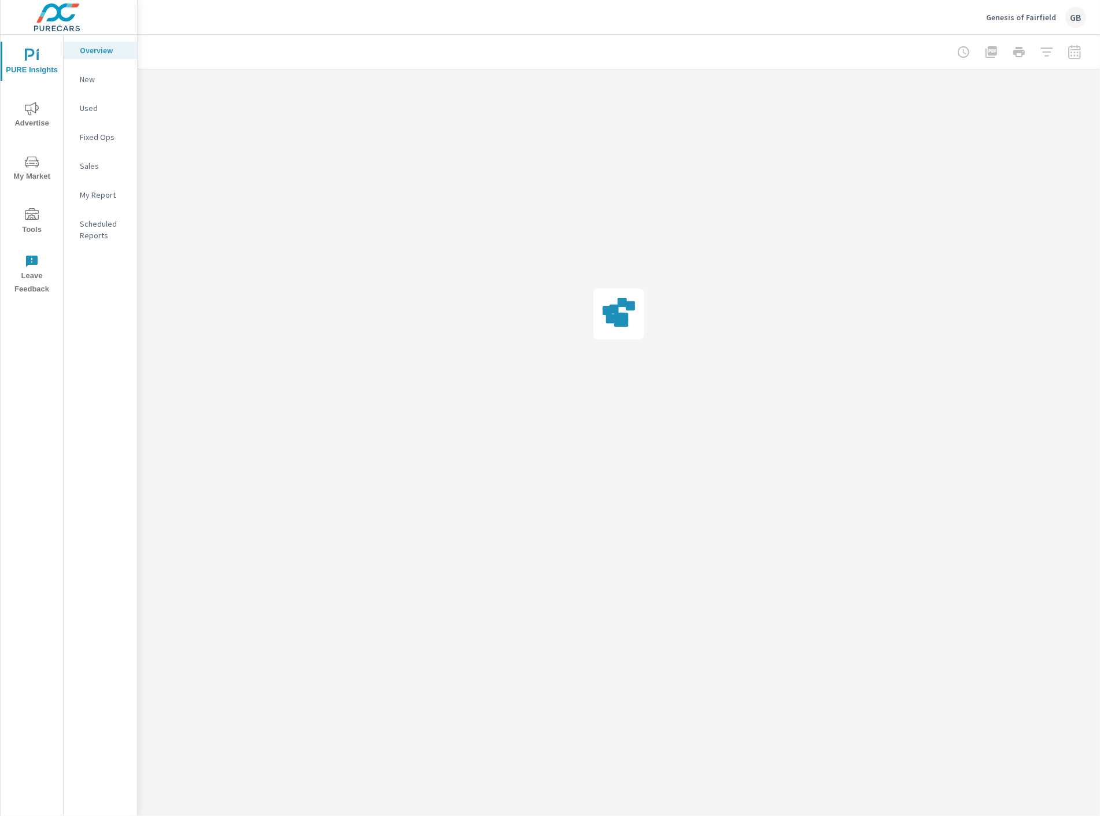  I want to click on p: Fixed Ops, so click(104, 137).